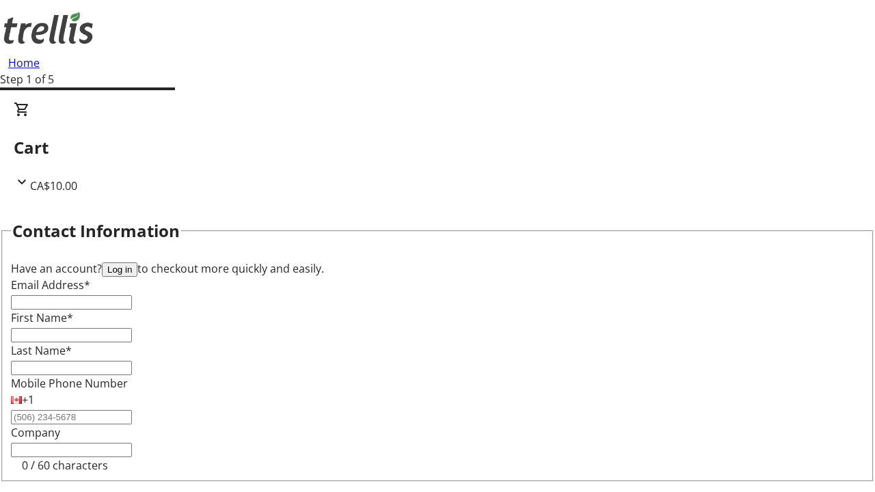  I want to click on label: Last Name*, so click(41, 351).